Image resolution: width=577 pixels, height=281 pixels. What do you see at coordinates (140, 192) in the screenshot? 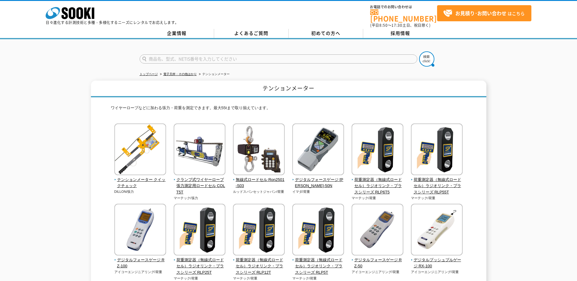
I see `p: DILLON/張力` at bounding box center [140, 192].